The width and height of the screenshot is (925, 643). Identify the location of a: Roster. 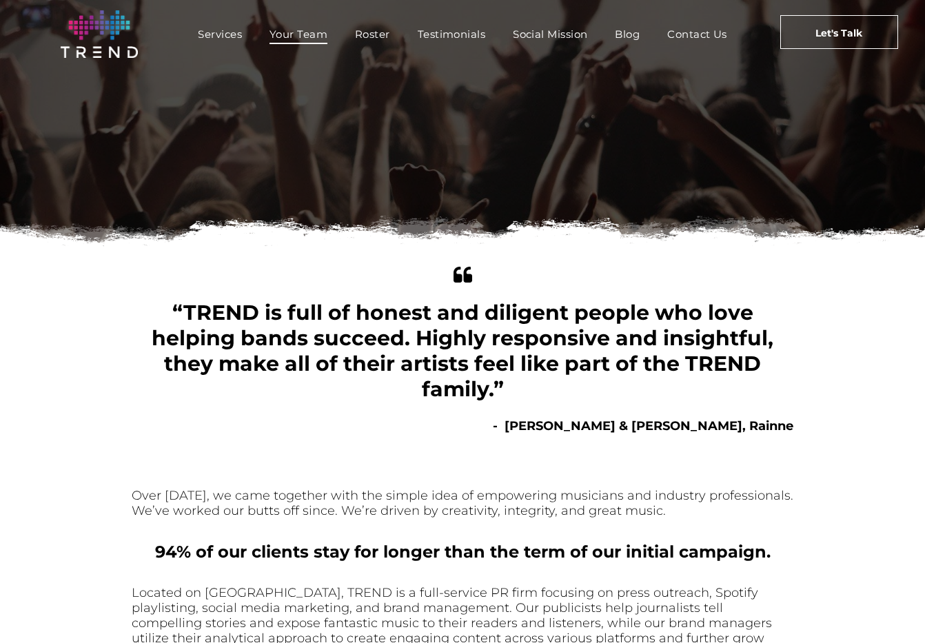
(372, 34).